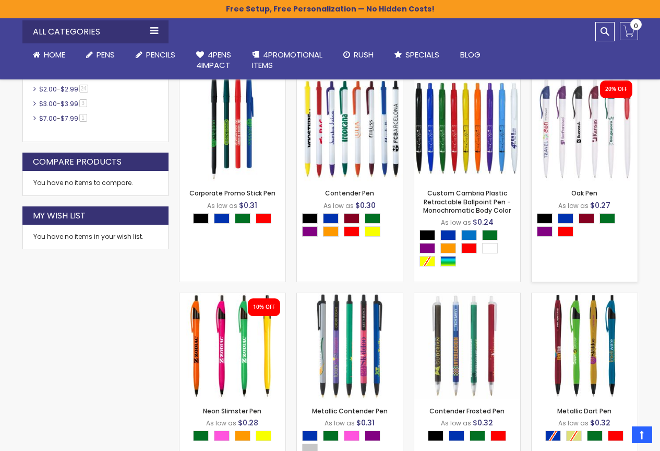 The width and height of the screenshot is (660, 451). Describe the element at coordinates (470, 54) in the screenshot. I see `span: Blog` at that location.